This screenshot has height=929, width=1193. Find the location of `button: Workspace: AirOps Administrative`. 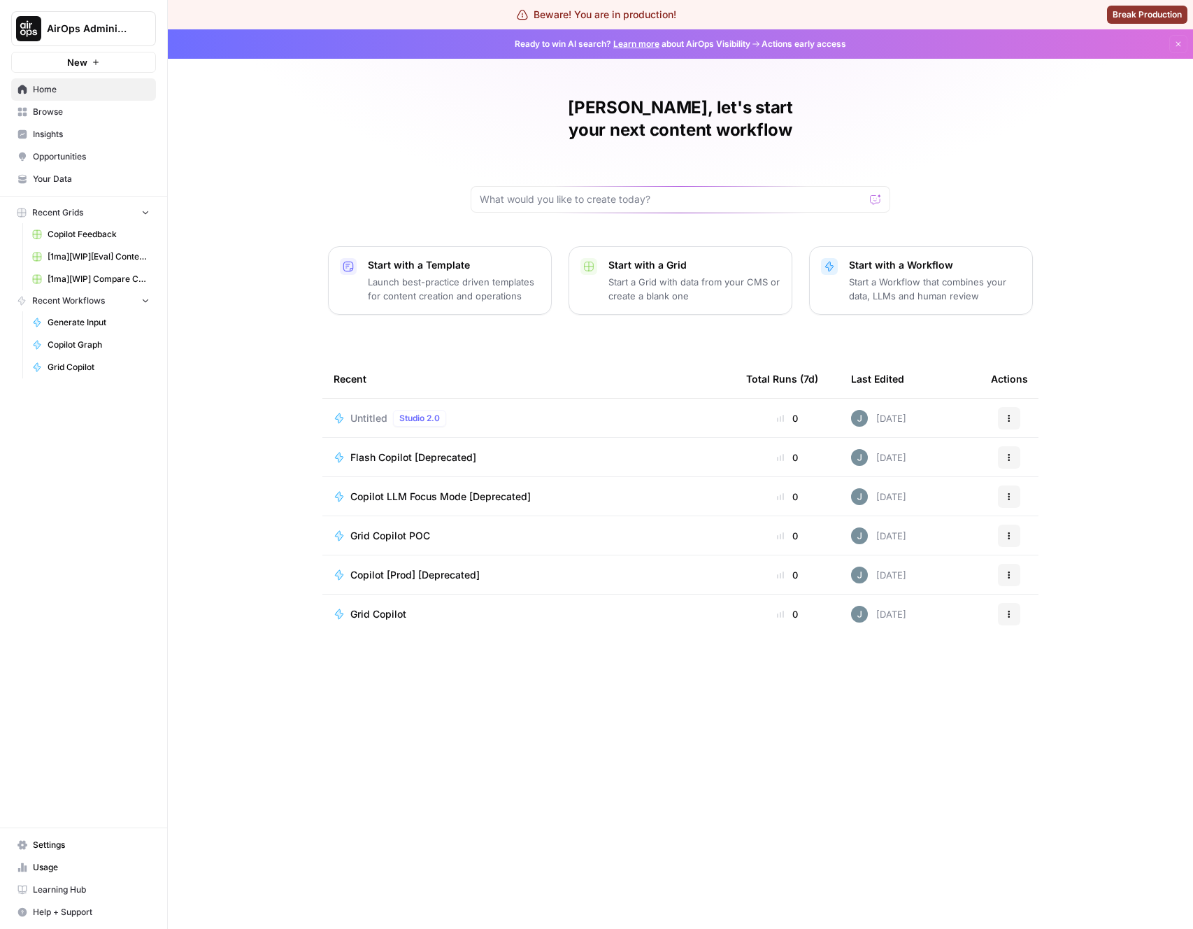

button: Workspace: AirOps Administrative is located at coordinates (83, 29).